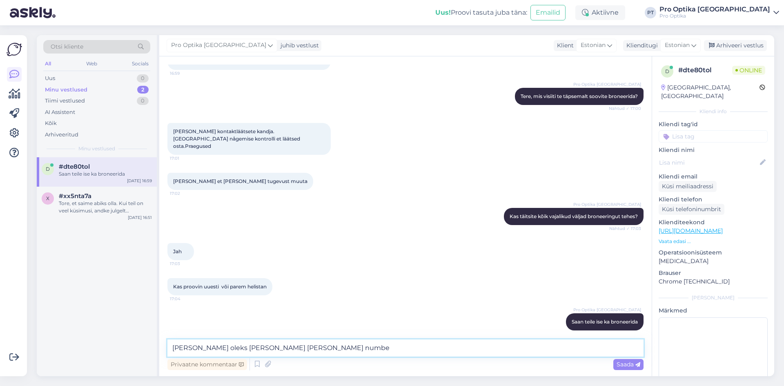 This screenshot has width=784, height=386. What do you see at coordinates (563, 45) in the screenshot?
I see `div: Klient` at bounding box center [563, 45].